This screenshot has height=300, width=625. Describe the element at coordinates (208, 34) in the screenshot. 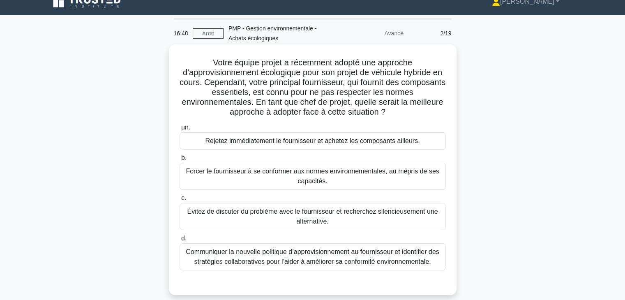

I see `font: Arrêt` at that location.